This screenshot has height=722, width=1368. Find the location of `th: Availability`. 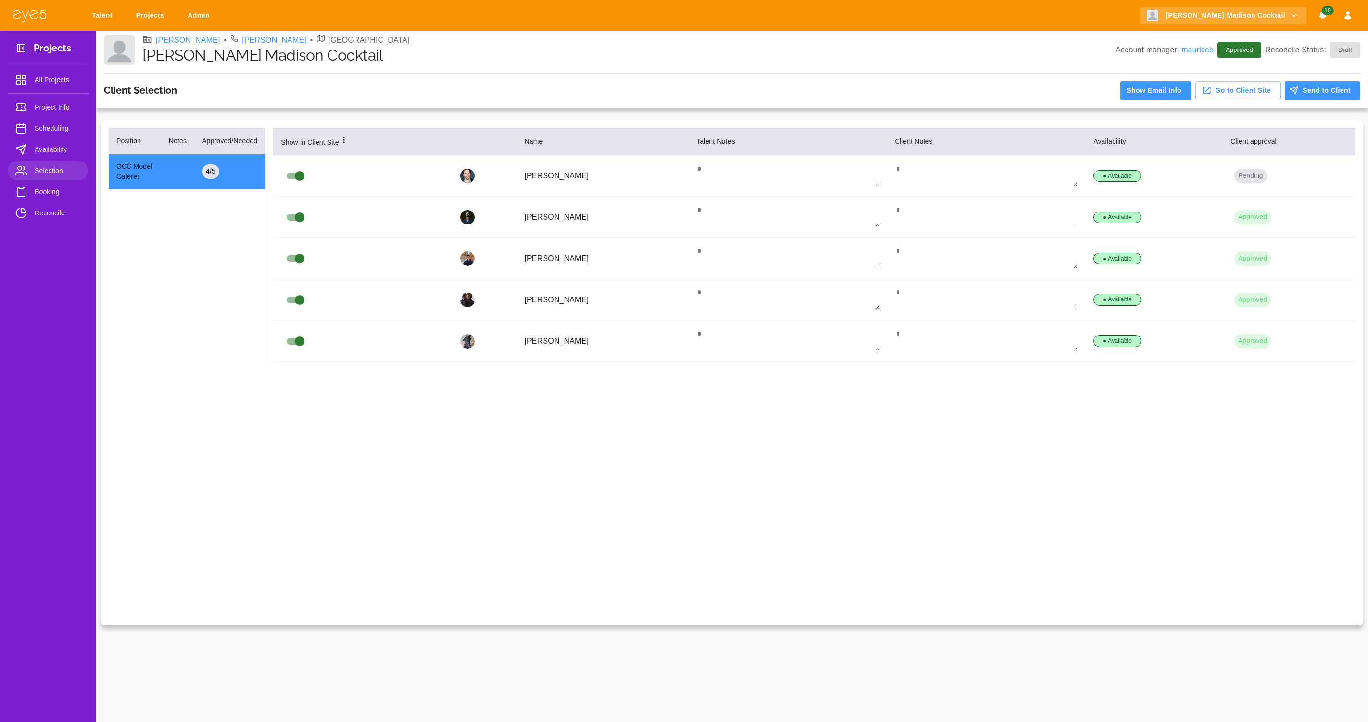

th: Availability is located at coordinates (1154, 142).